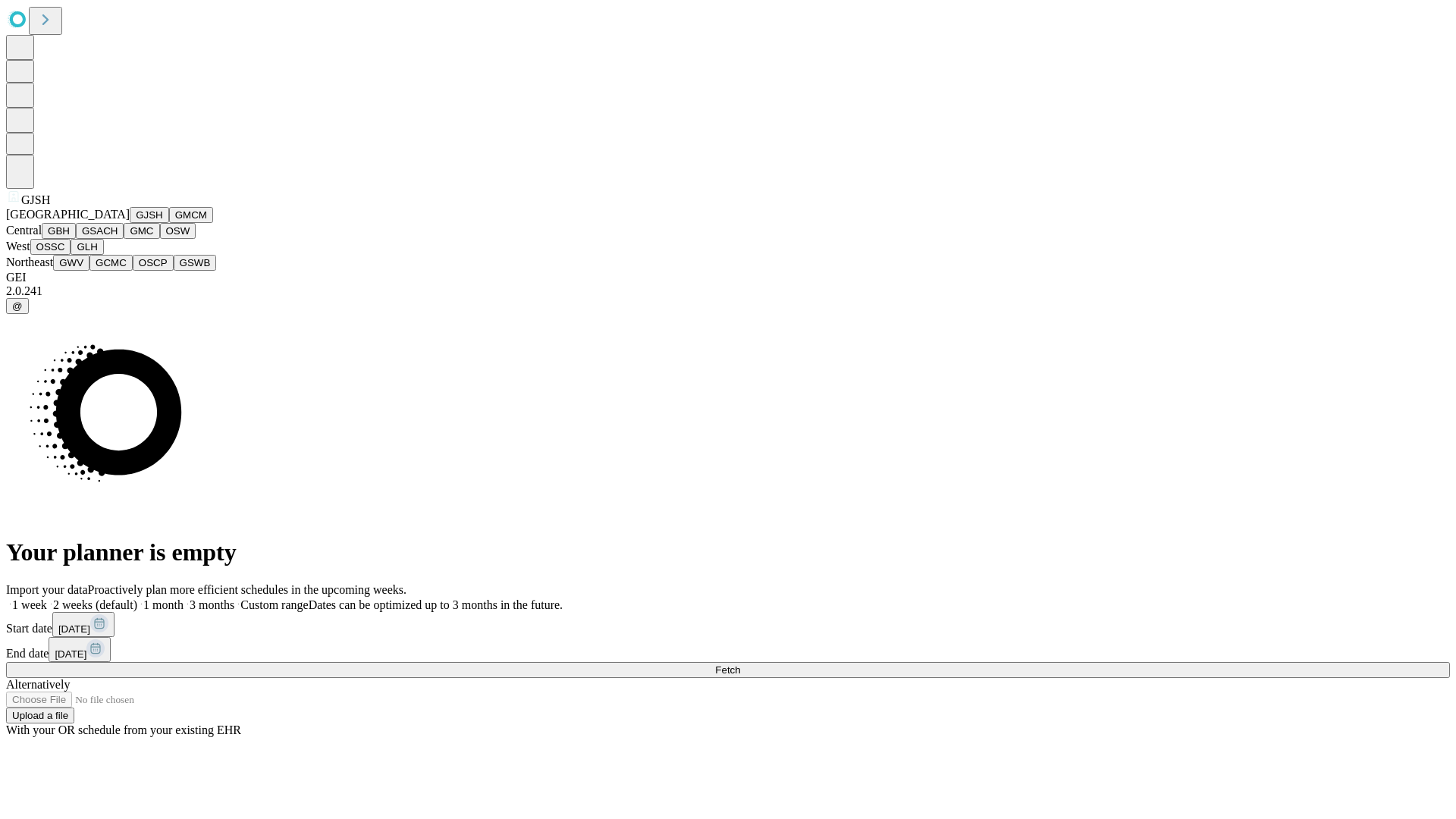  What do you see at coordinates (36, 200) in the screenshot?
I see `span: GJSH` at bounding box center [36, 200].